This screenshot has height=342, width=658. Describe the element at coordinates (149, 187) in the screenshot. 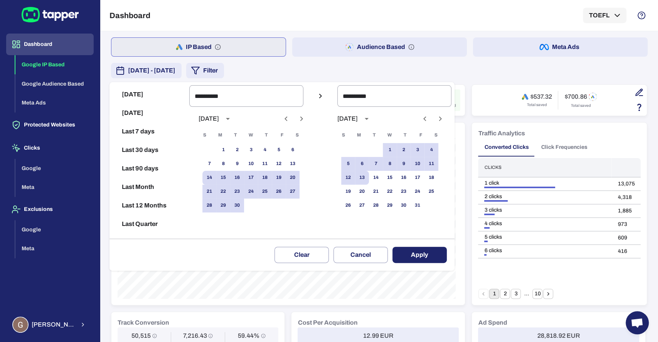

I see `button: Last Month` at that location.